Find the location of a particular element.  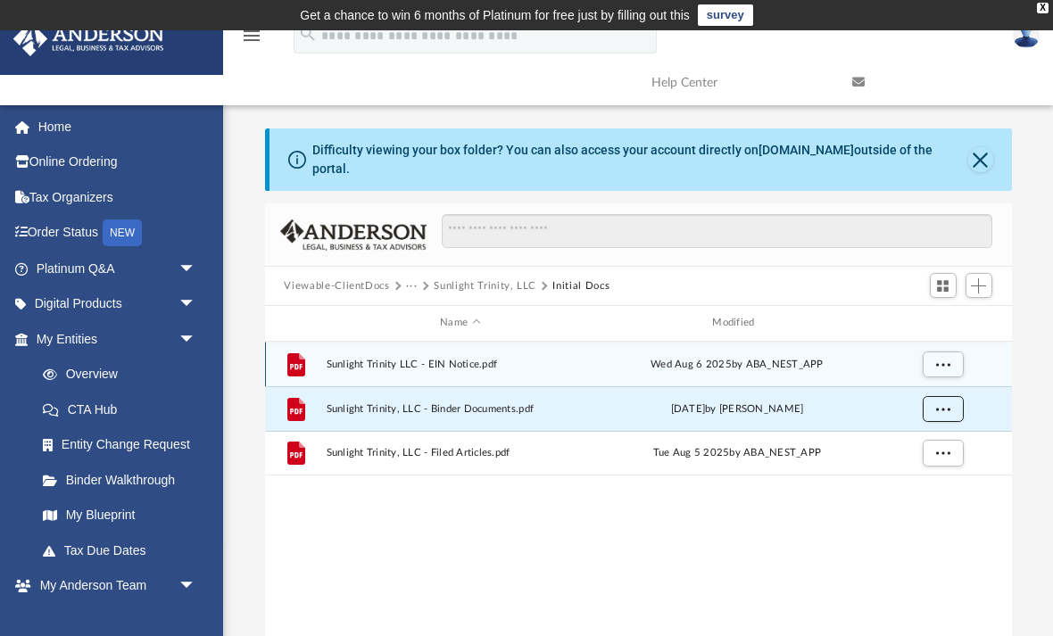

i: search is located at coordinates (308, 34).